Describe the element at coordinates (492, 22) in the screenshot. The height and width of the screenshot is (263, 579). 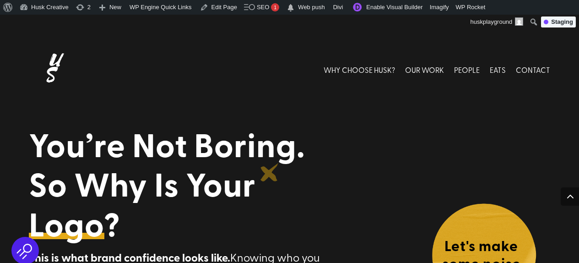
I see `span: huskplayground` at that location.